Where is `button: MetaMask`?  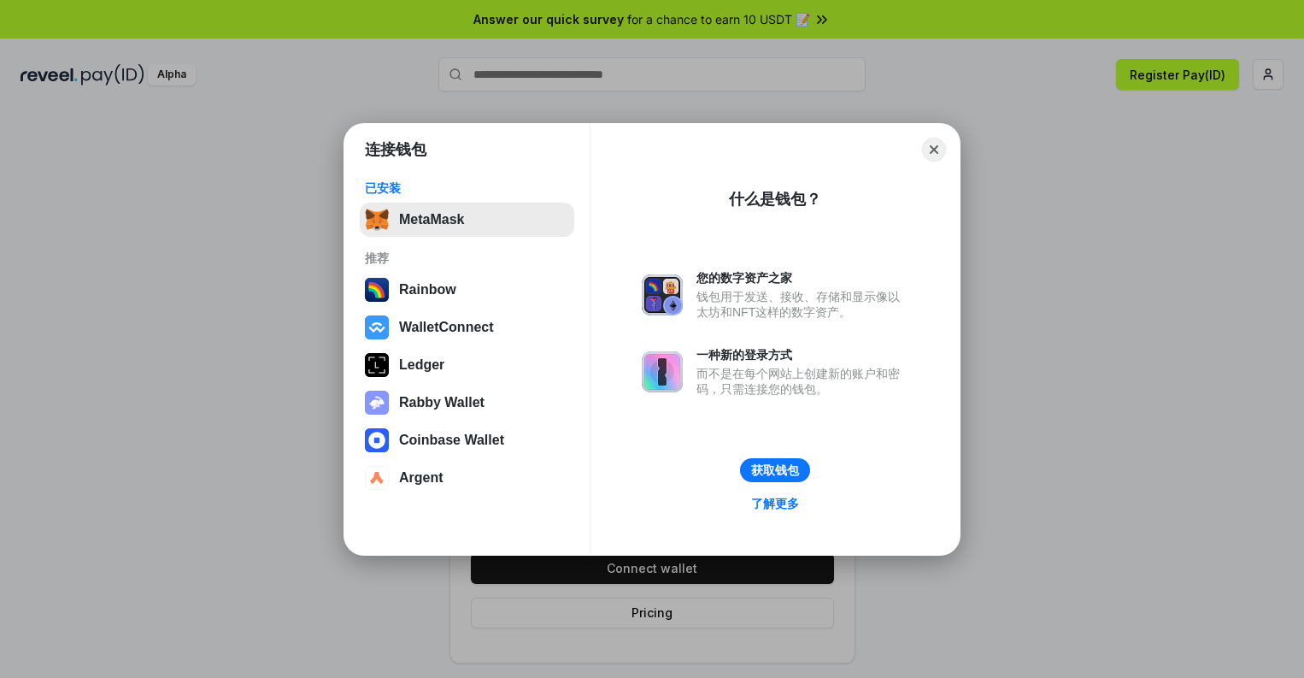 button: MetaMask is located at coordinates (467, 220).